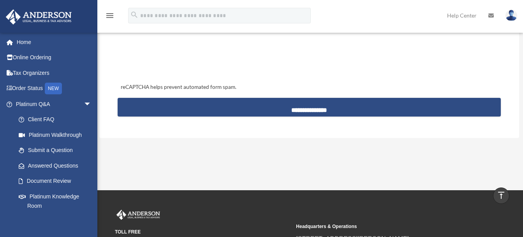 The width and height of the screenshot is (523, 237). What do you see at coordinates (57, 201) in the screenshot?
I see `a: Platinum Knowledge Room` at bounding box center [57, 201].